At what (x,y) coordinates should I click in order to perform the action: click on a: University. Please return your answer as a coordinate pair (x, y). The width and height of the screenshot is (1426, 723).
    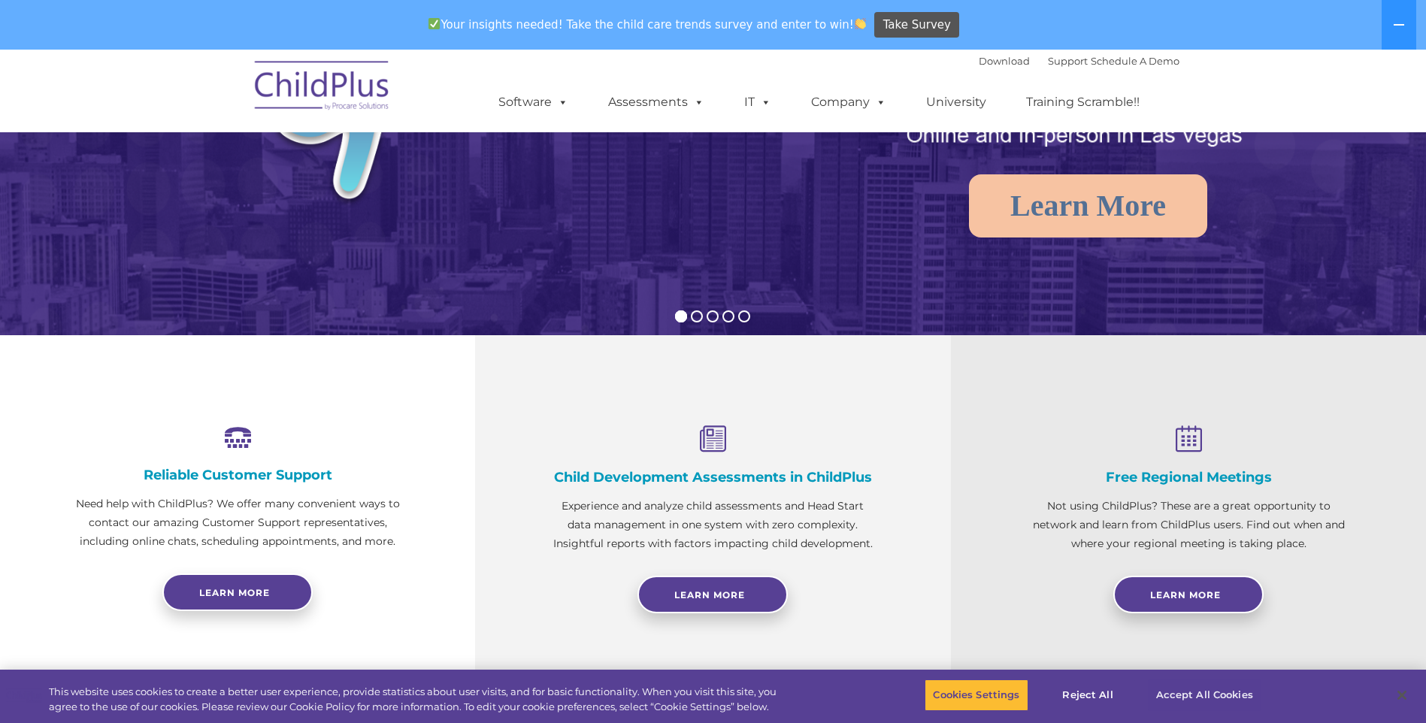
    Looking at the image, I should click on (956, 102).